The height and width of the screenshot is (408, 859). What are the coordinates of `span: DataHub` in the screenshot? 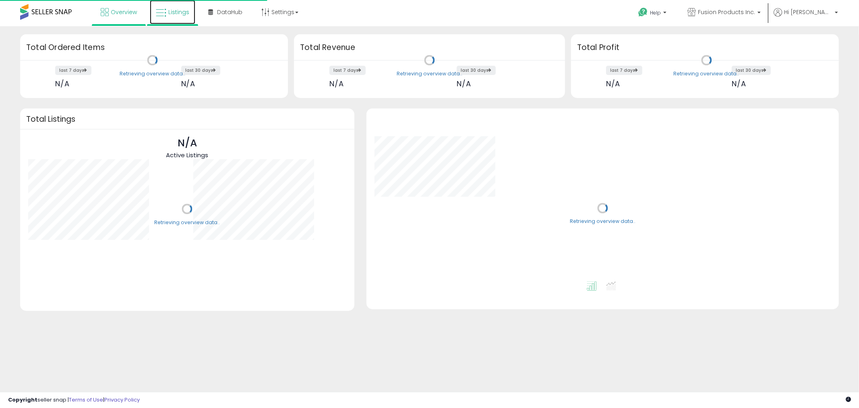 It's located at (230, 12).